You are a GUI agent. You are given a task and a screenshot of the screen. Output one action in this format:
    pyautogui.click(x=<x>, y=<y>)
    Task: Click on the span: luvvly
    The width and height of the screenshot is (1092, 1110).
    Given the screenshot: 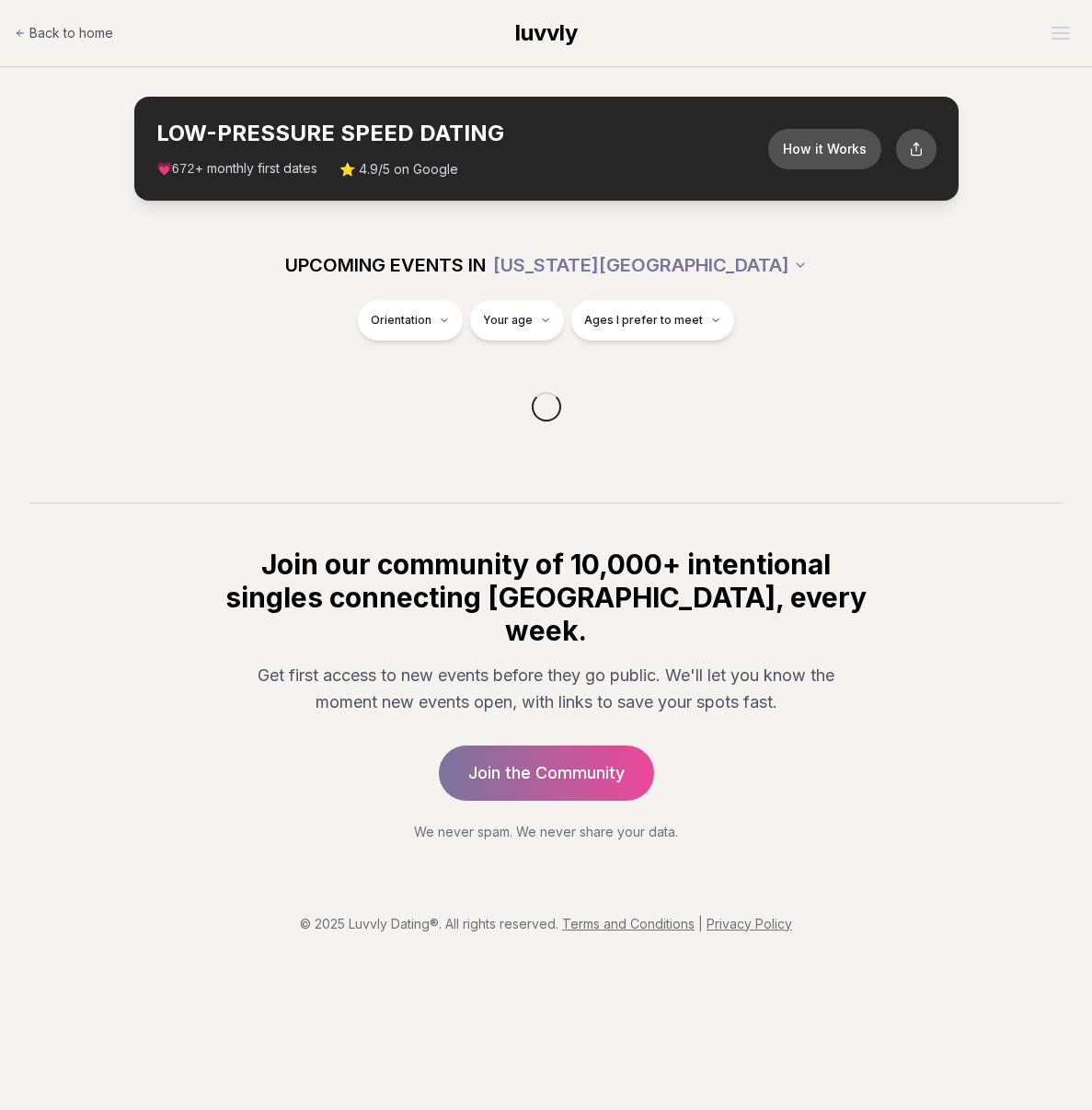 What is the action you would take?
    pyautogui.click(x=547, y=32)
    